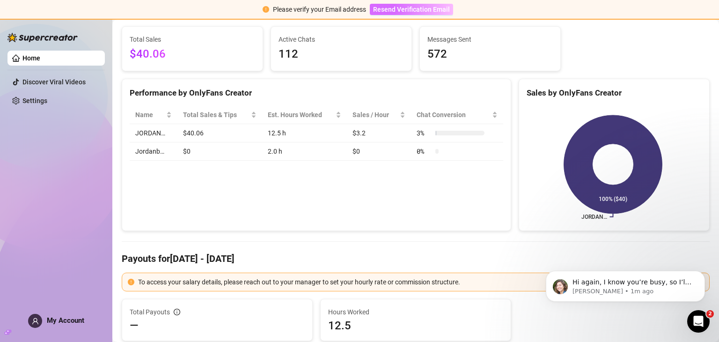 The image size is (719, 342). I want to click on div: Performance by OnlyFans Creator, so click(317, 93).